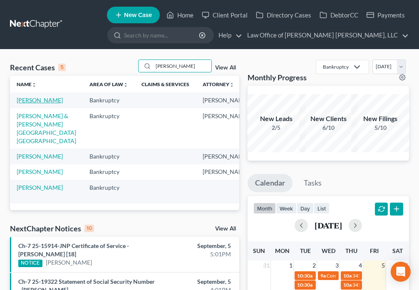  What do you see at coordinates (328, 251) in the screenshot?
I see `span: Wed` at bounding box center [328, 251].